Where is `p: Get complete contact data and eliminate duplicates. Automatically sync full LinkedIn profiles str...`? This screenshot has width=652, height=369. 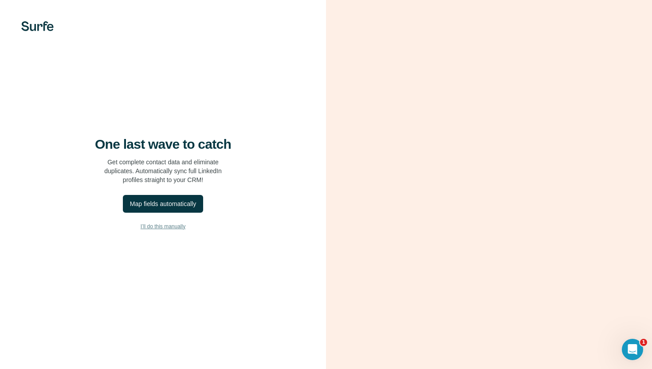 p: Get complete contact data and eliminate duplicates. Automatically sync full LinkedIn profiles str... is located at coordinates (163, 171).